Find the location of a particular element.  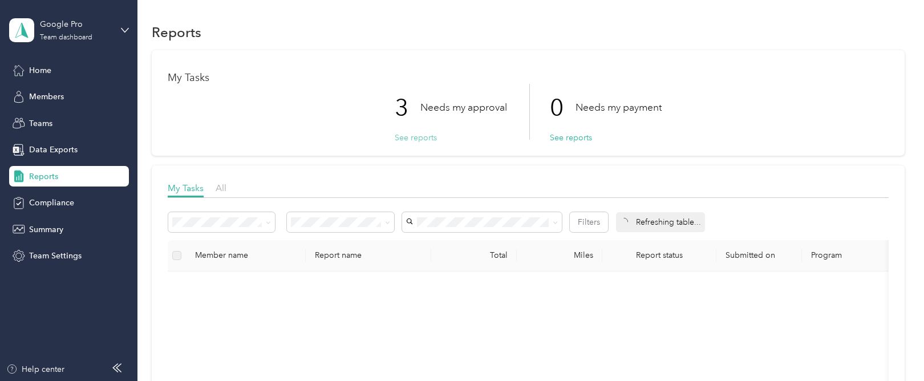

div: Refreshing table... is located at coordinates (660, 222).